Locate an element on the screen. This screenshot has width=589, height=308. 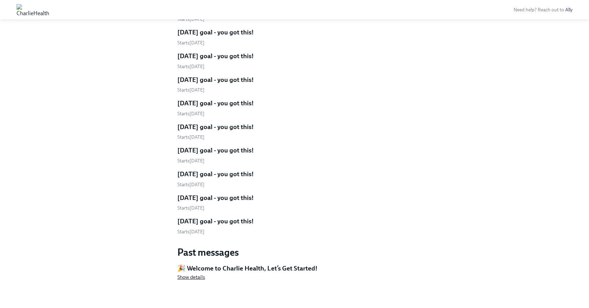
a: Ally is located at coordinates (568, 10).